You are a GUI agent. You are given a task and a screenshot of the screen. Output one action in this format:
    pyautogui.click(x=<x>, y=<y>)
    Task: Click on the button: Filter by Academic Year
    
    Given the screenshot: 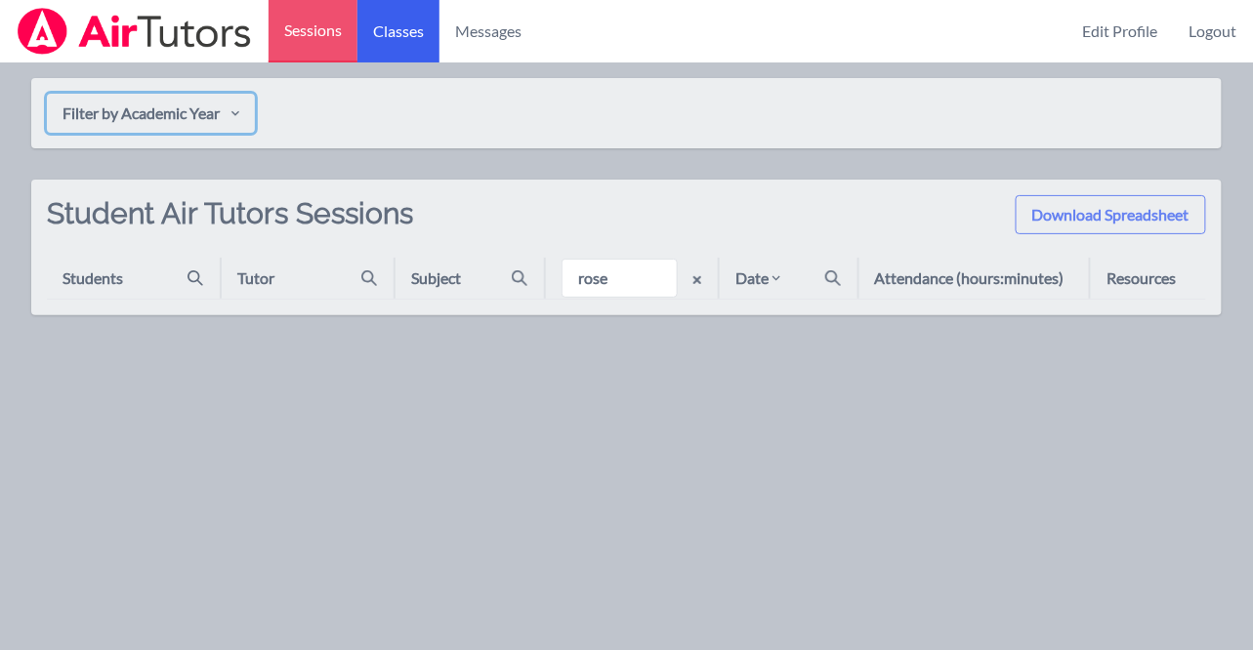 What is the action you would take?
    pyautogui.click(x=150, y=113)
    